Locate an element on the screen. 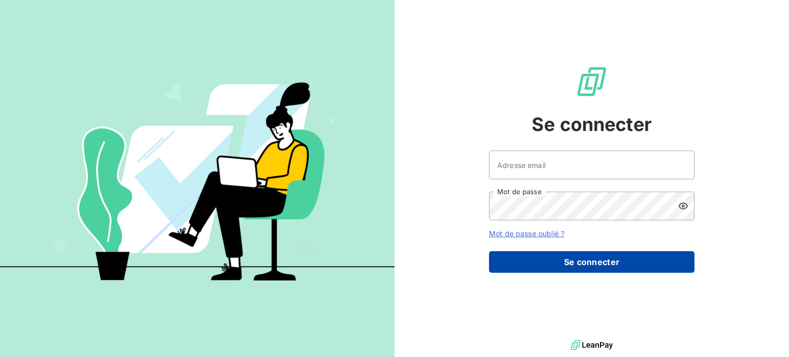  a: Mot de passe oublié ? is located at coordinates (527, 233).